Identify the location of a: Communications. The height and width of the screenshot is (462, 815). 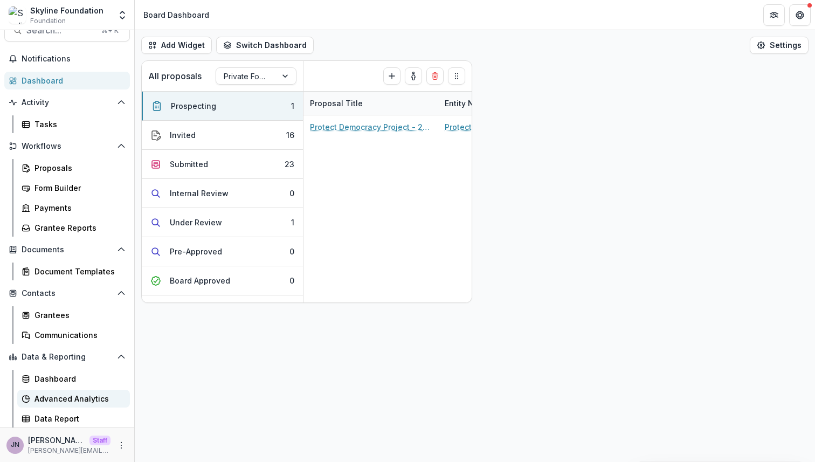
(73, 335).